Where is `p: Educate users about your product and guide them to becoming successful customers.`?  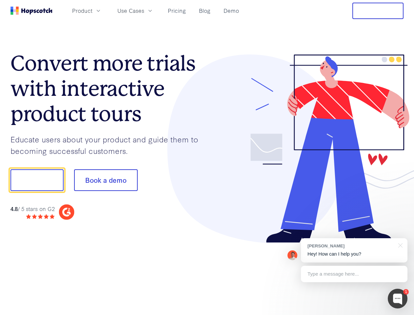 p: Educate users about your product and guide them to becoming successful customers. is located at coordinates (109, 145).